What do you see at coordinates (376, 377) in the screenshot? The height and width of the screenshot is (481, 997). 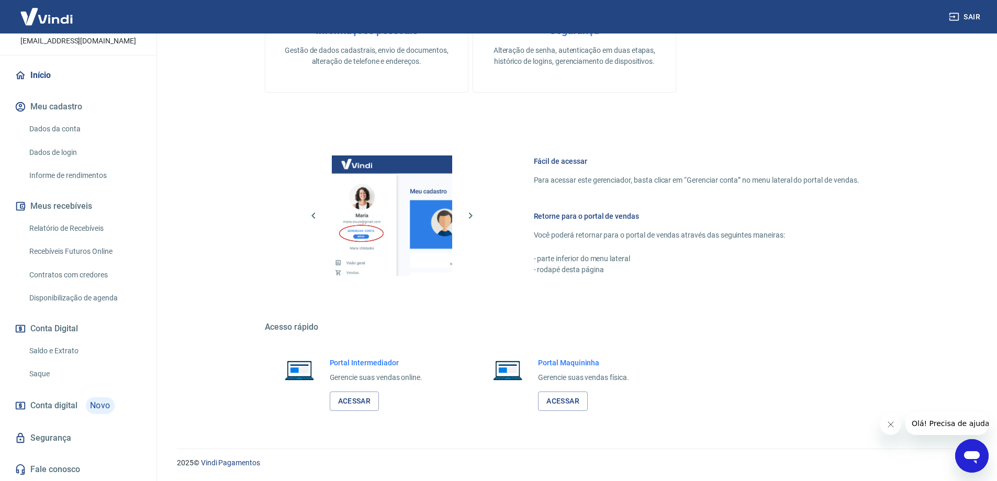 I see `p: Gerencie suas vendas online.` at bounding box center [376, 377].